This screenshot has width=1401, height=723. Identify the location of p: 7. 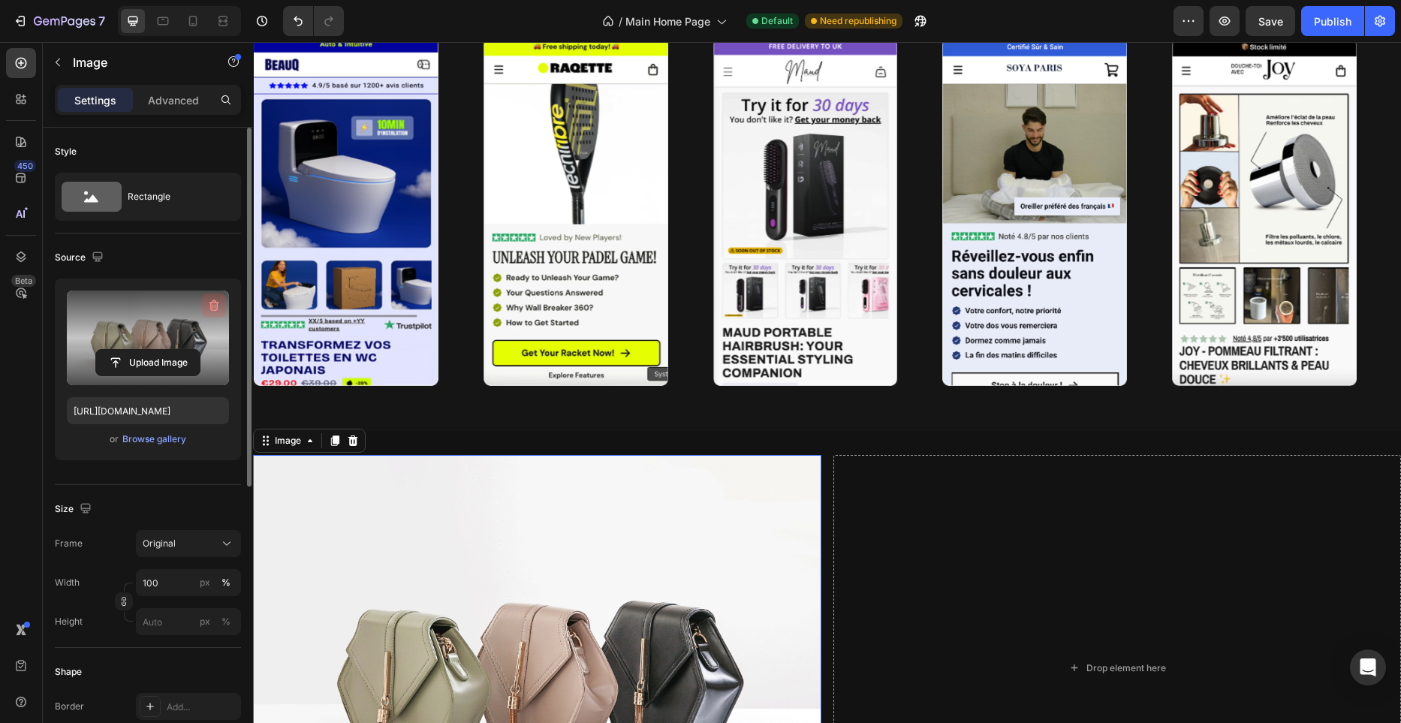
(101, 21).